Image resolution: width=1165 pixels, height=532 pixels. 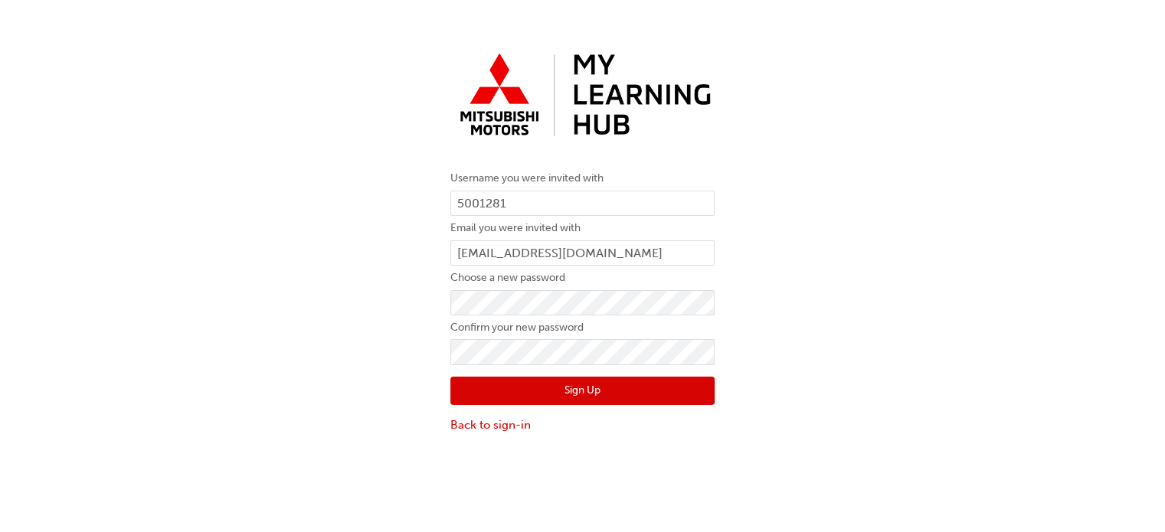 What do you see at coordinates (582, 425) in the screenshot?
I see `a: Back to sign-in` at bounding box center [582, 425].